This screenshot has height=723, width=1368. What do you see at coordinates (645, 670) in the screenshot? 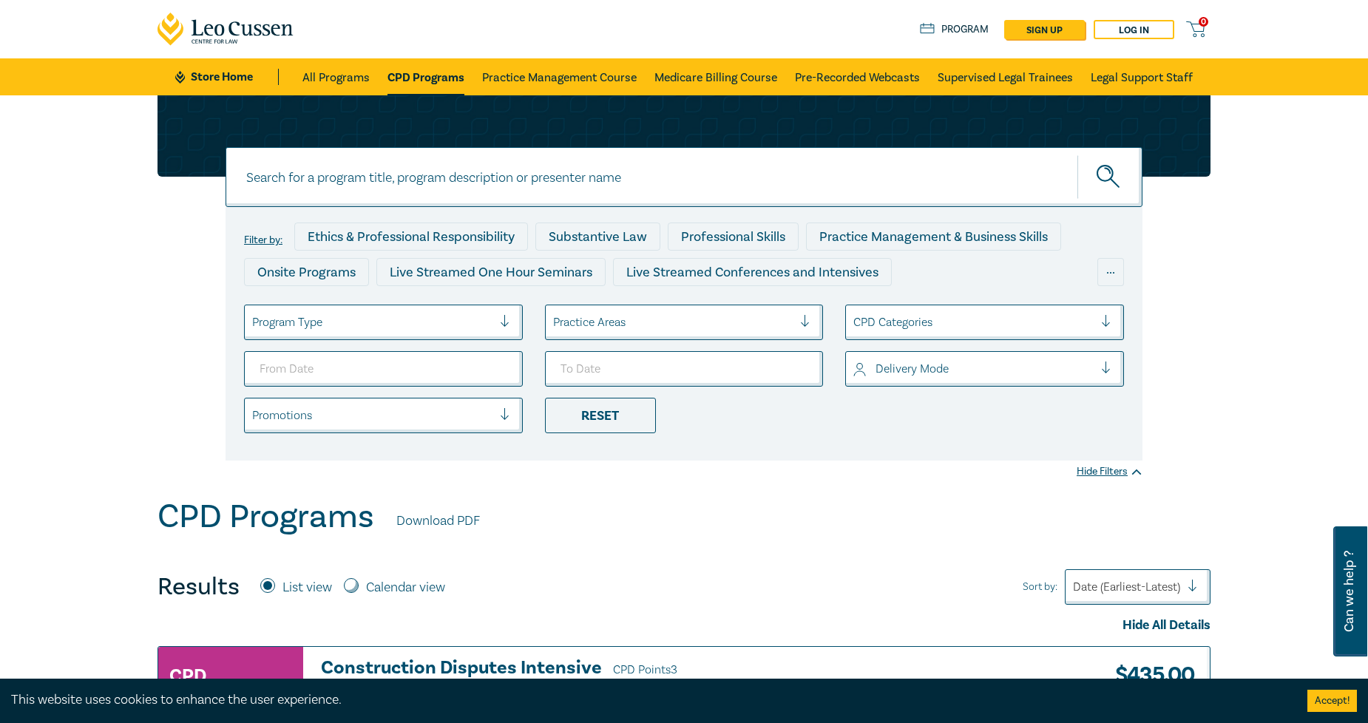
I see `span: CPD Points 3` at bounding box center [645, 670].